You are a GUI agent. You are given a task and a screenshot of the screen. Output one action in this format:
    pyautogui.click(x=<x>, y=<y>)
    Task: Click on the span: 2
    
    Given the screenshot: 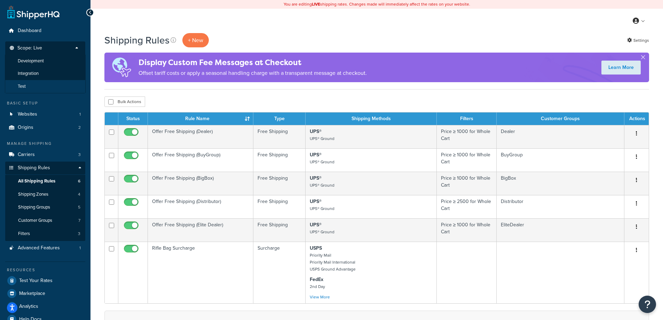 What is the action you would take?
    pyautogui.click(x=79, y=127)
    